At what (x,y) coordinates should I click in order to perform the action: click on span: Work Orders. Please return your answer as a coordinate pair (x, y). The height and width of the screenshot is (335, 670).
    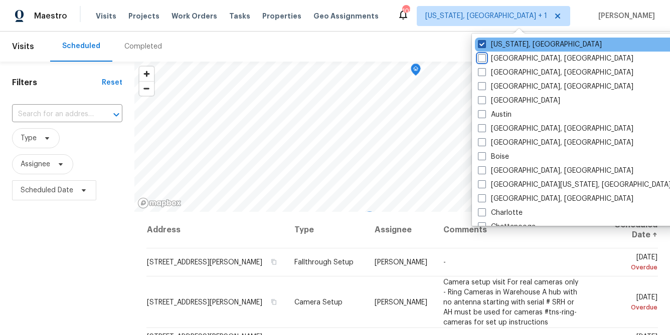
    Looking at the image, I should click on (194, 16).